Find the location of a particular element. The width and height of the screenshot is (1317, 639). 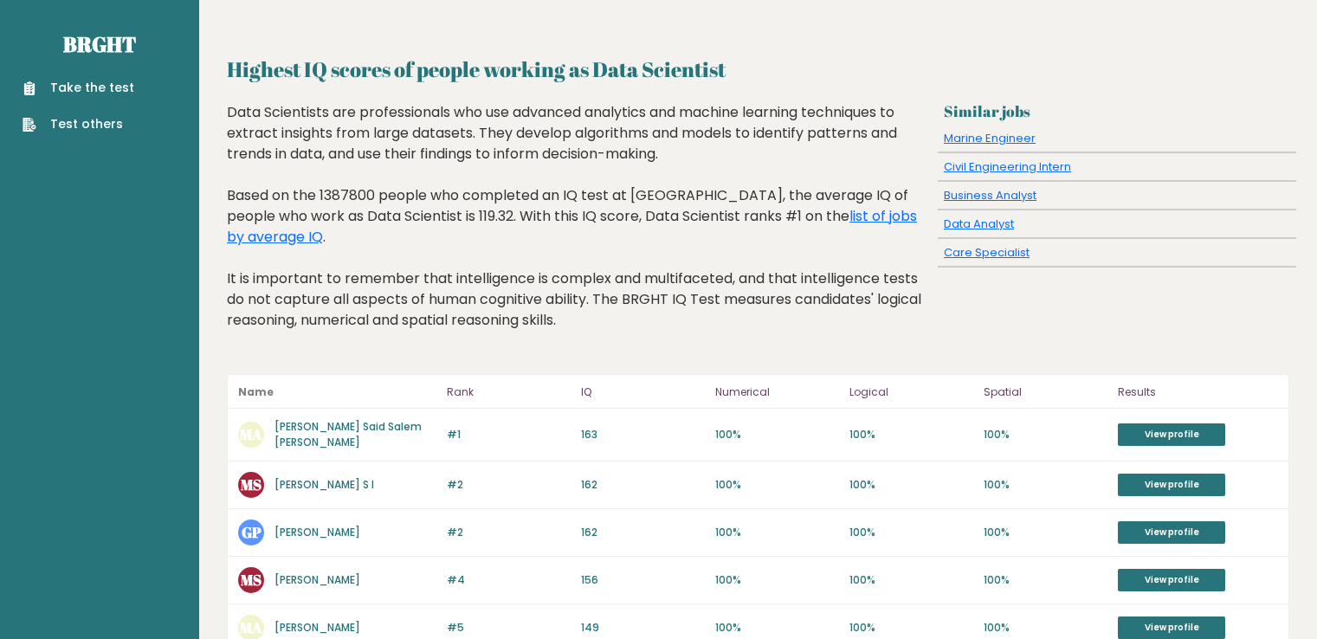

a: Care Specialist is located at coordinates (986, 252).